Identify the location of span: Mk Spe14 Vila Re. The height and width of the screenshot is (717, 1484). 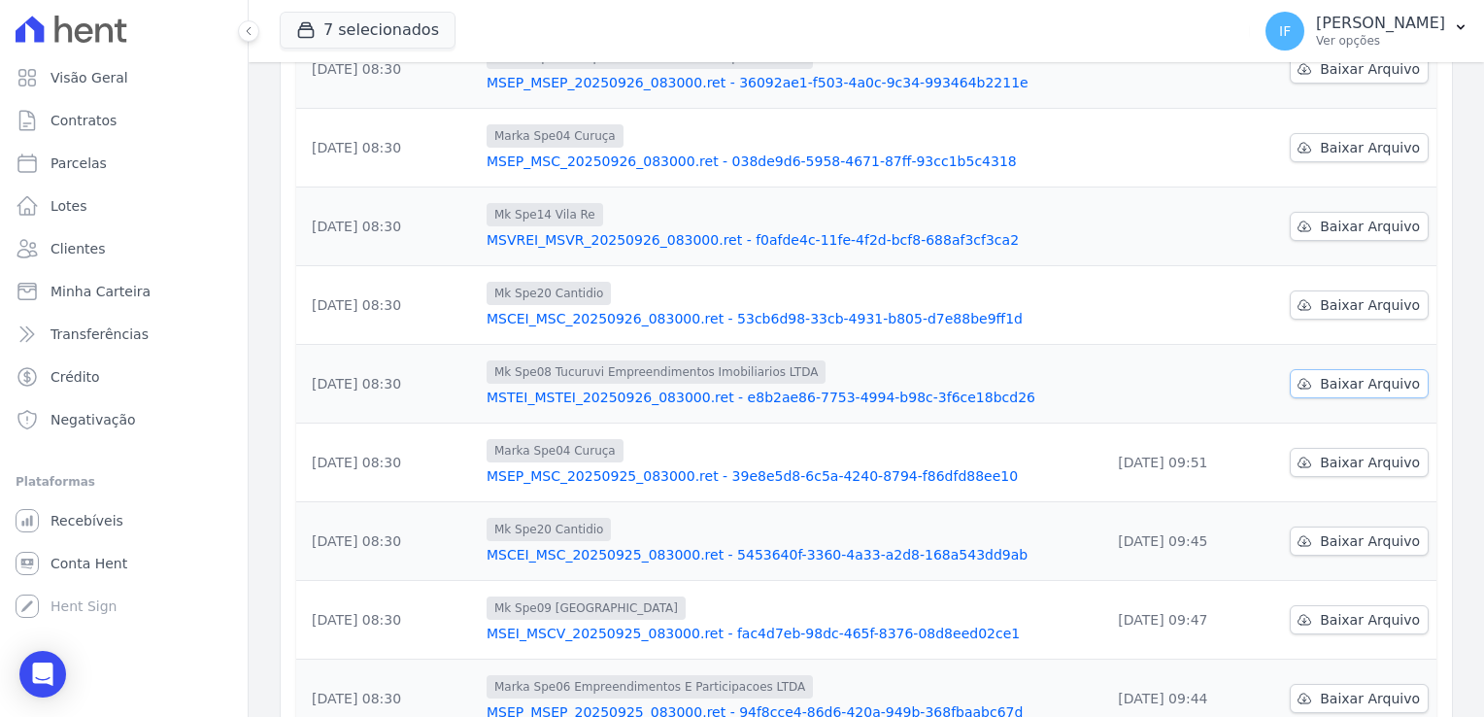
(545, 215).